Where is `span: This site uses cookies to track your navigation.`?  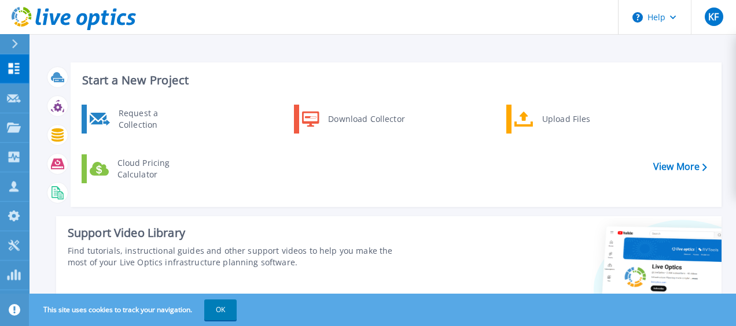 span: This site uses cookies to track your navigation. is located at coordinates (134, 310).